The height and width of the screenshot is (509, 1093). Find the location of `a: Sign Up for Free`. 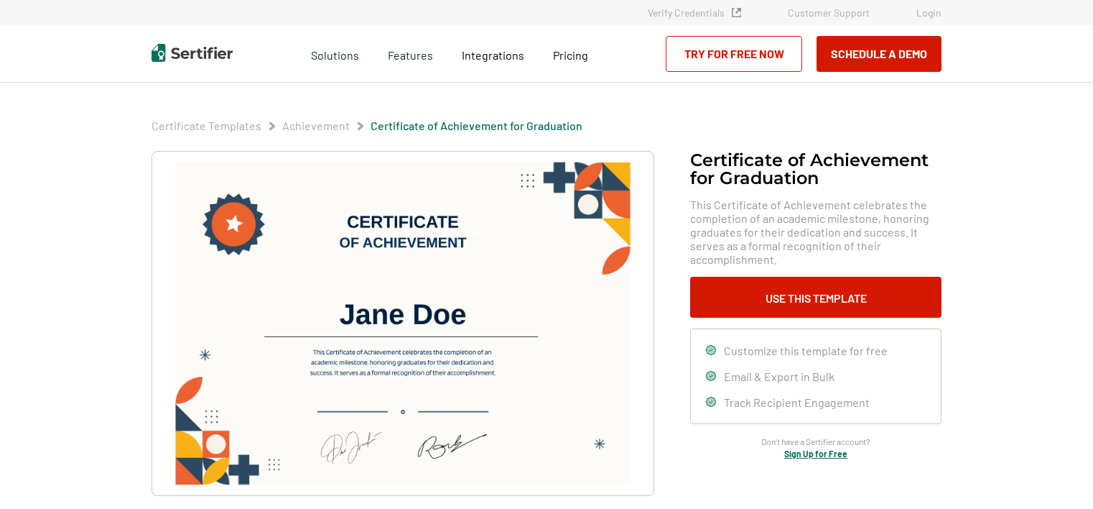

a: Sign Up for Free is located at coordinates (816, 453).